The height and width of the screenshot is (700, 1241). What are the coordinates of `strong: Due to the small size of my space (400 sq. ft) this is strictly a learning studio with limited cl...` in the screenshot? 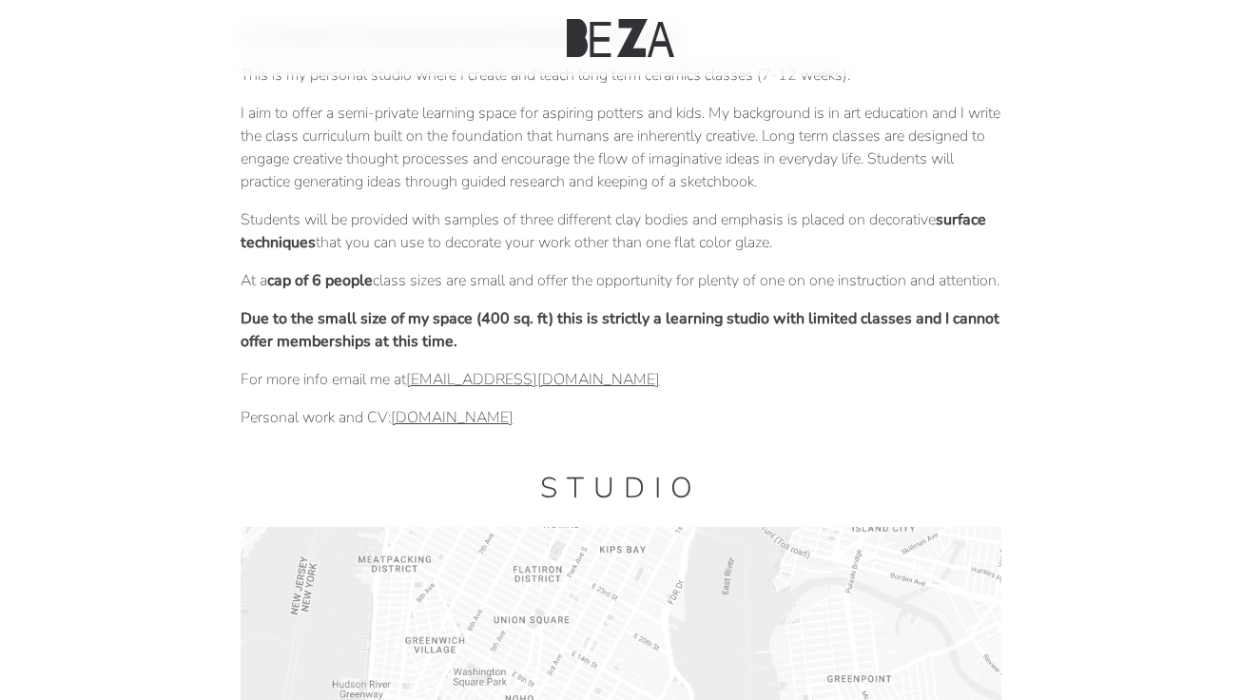 It's located at (620, 330).